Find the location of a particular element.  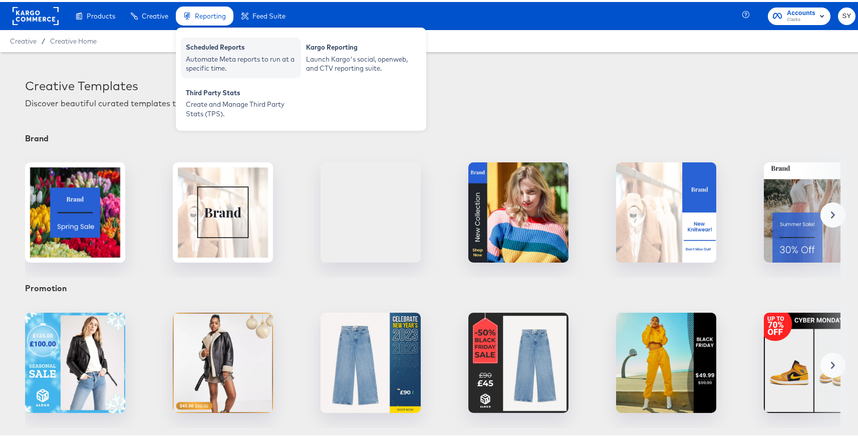

div: Promotion is located at coordinates (46, 286).